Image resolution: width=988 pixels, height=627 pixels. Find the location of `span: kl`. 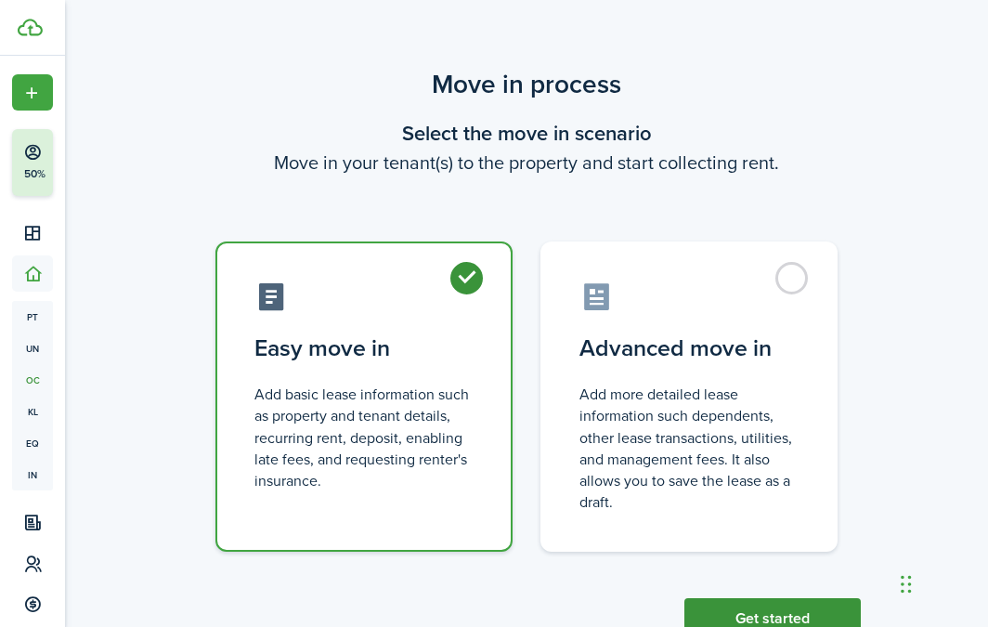

span: kl is located at coordinates (32, 411).